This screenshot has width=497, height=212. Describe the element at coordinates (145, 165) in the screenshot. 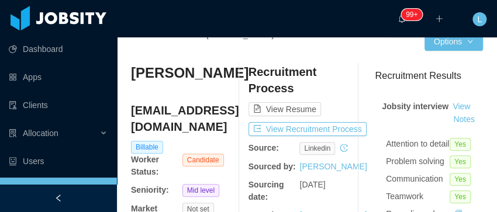

I see `b: Worker Status:` at that location.